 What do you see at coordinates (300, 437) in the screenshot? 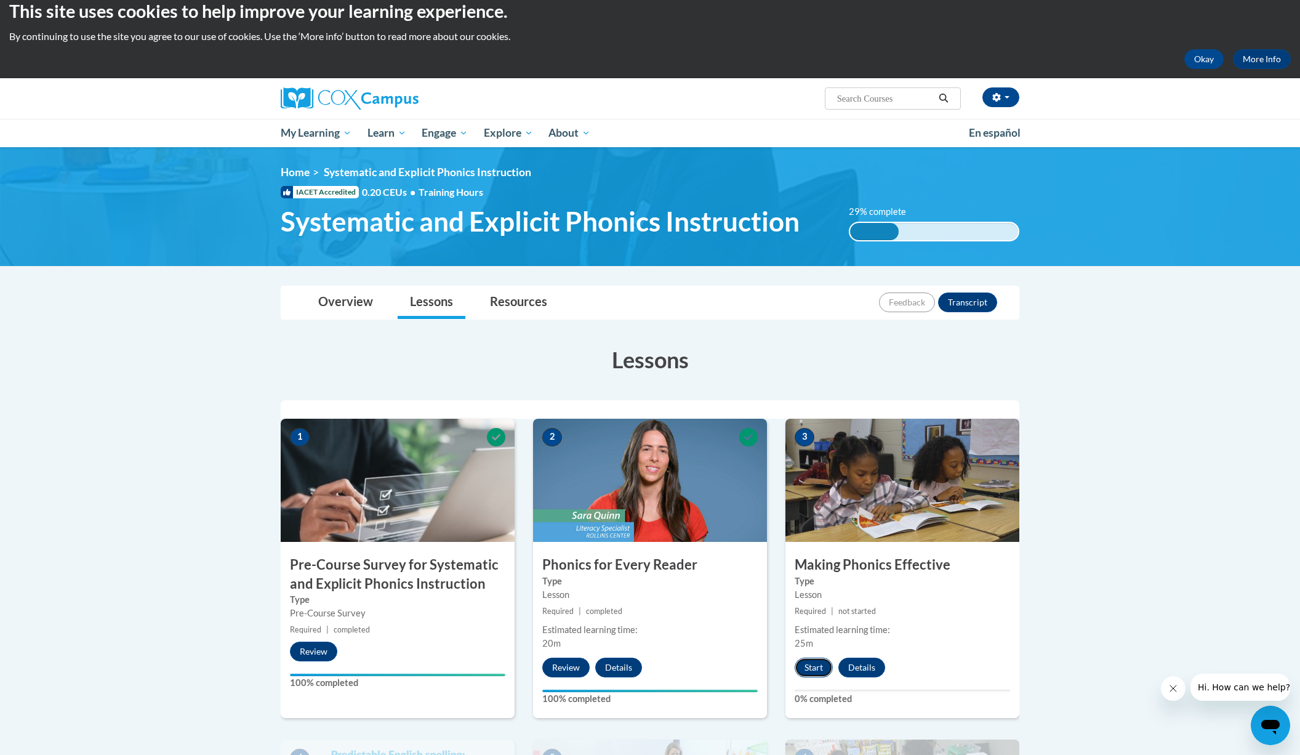
I see `span: 1` at bounding box center [300, 437].